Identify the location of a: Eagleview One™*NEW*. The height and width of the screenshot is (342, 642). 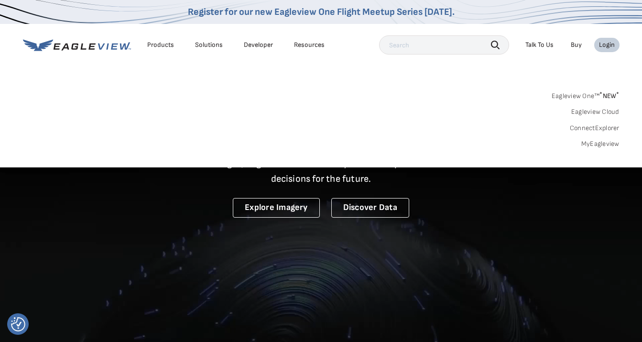
(585, 94).